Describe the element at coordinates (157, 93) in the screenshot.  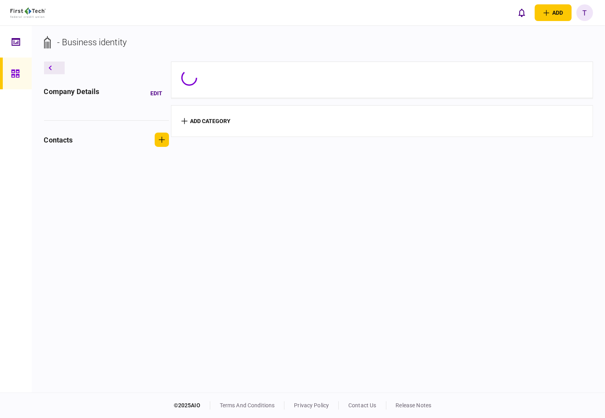
I see `button: Edit` at that location.